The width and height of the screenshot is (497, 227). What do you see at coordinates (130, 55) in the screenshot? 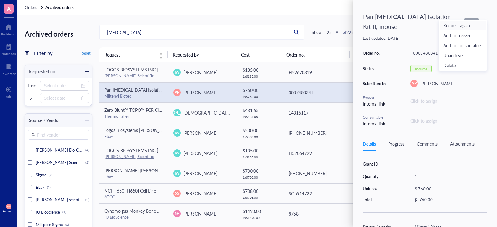
I see `span: Request` at bounding box center [130, 55].